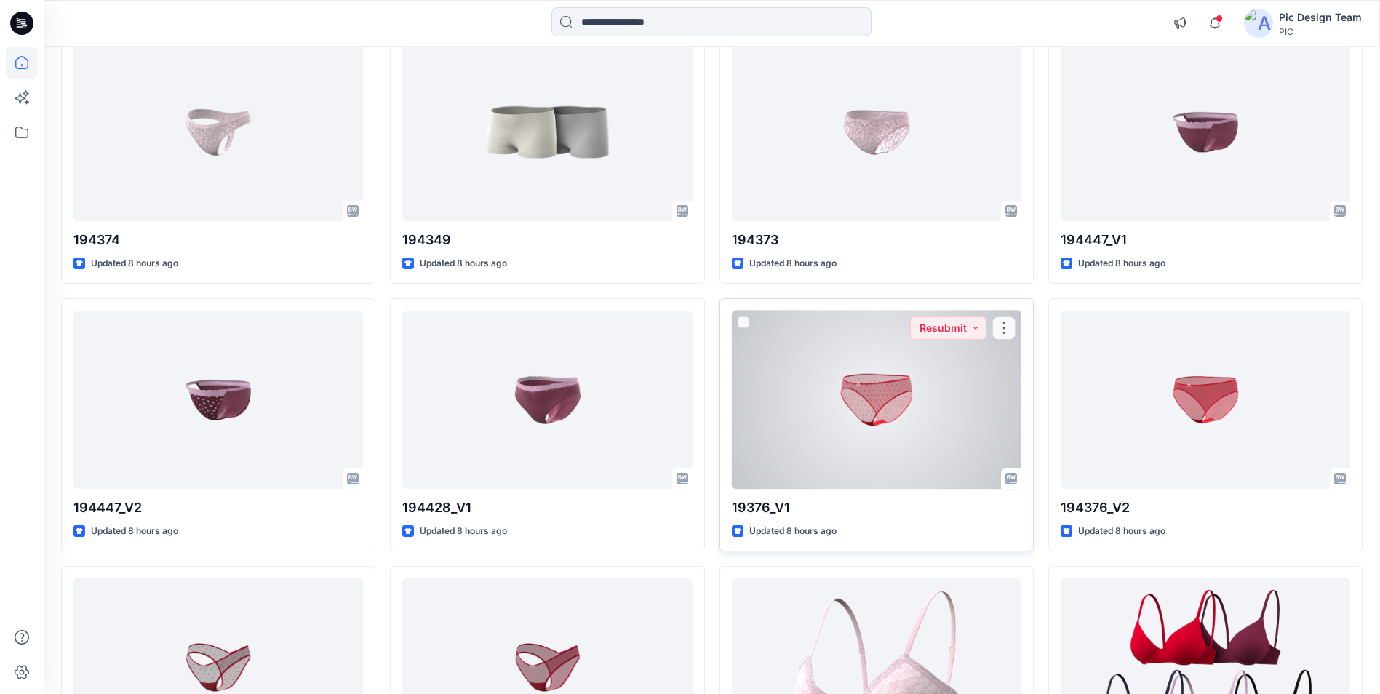  Describe the element at coordinates (218, 240) in the screenshot. I see `p: 194374` at that location.